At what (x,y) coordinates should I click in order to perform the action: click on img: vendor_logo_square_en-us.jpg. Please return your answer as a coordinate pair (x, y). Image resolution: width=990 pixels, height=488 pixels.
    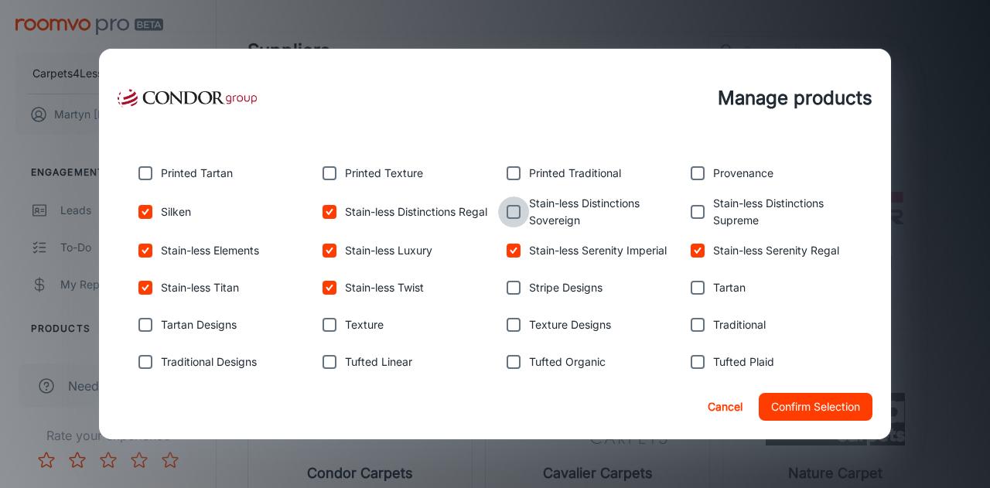
    Looking at the image, I should click on (187, 98).